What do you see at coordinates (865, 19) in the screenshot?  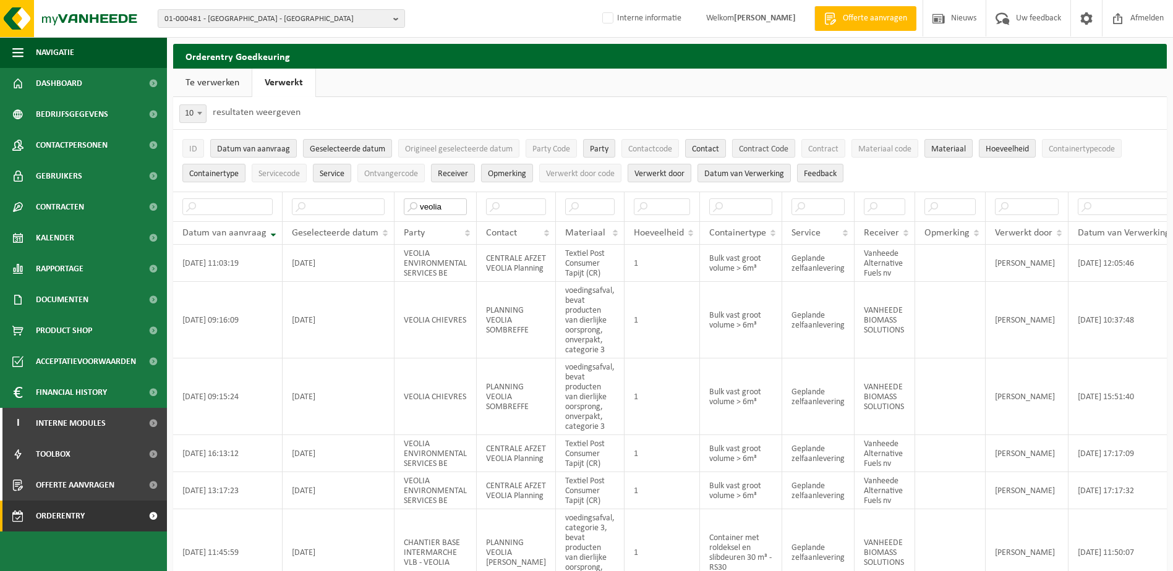 I see `a: Offerte aanvragen` at bounding box center [865, 19].